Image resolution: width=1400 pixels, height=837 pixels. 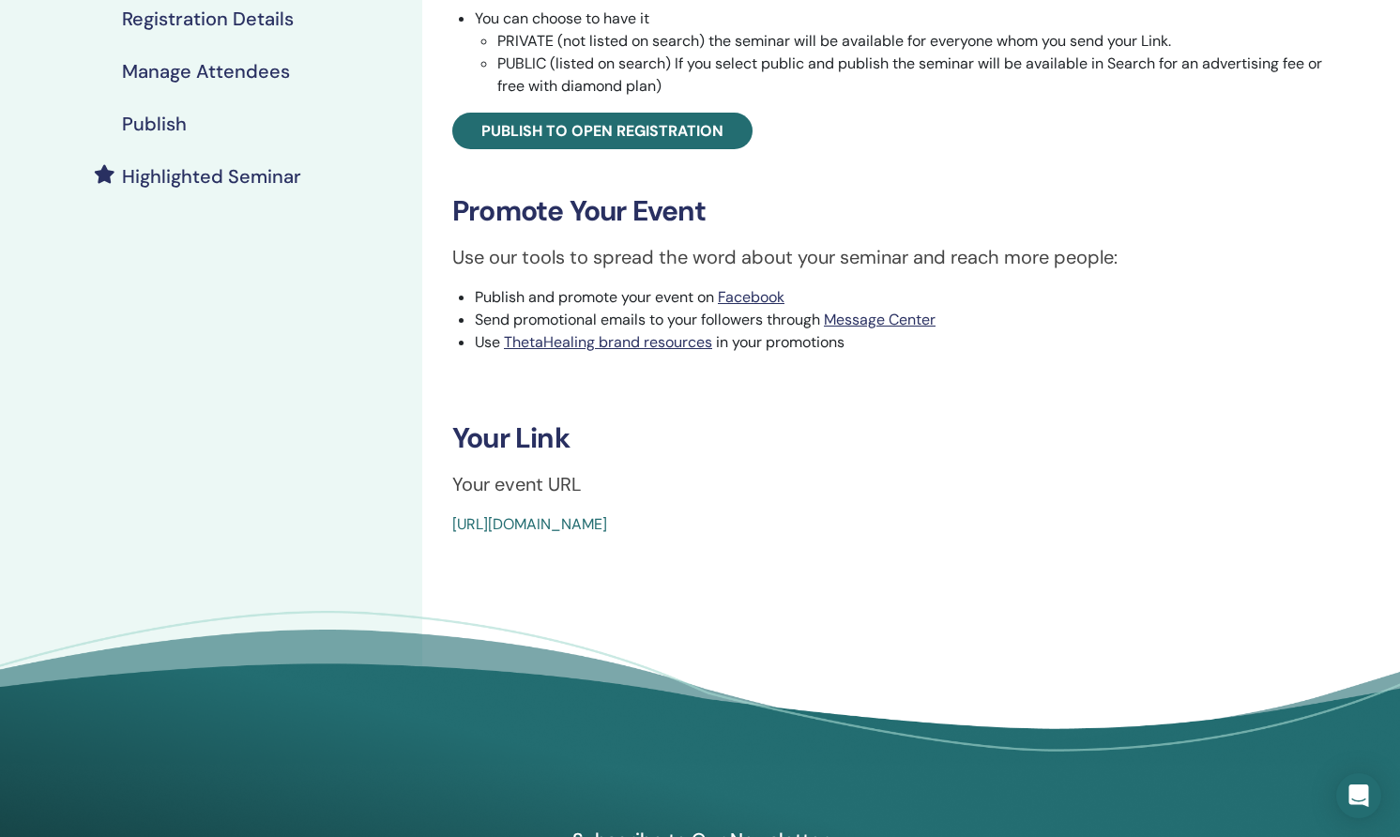 What do you see at coordinates (879, 319) in the screenshot?
I see `a: Message Center` at bounding box center [879, 319].